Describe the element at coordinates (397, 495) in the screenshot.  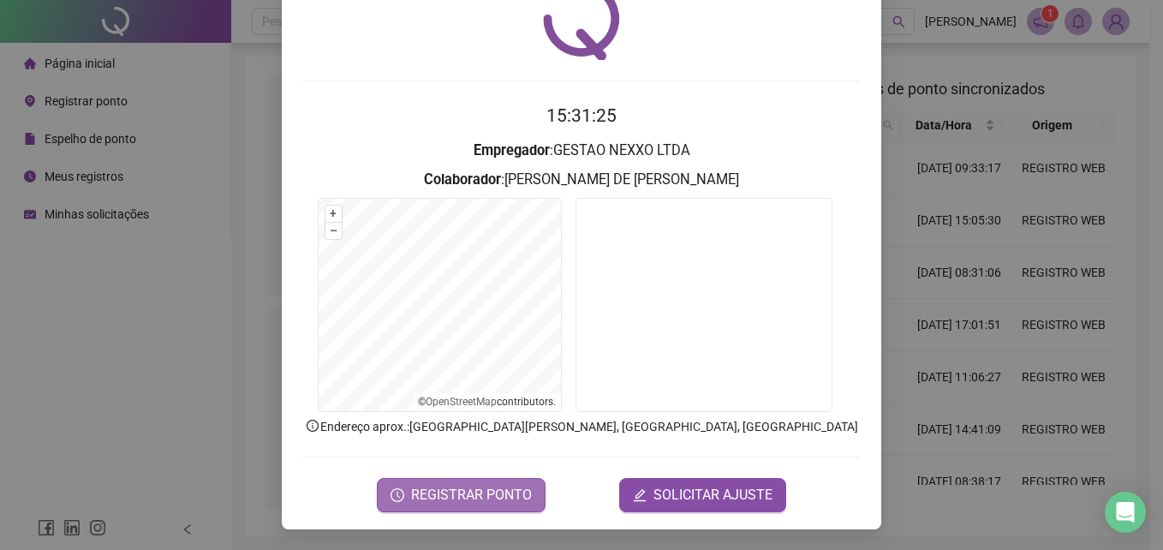
I see `span: clock-circle` at that location.